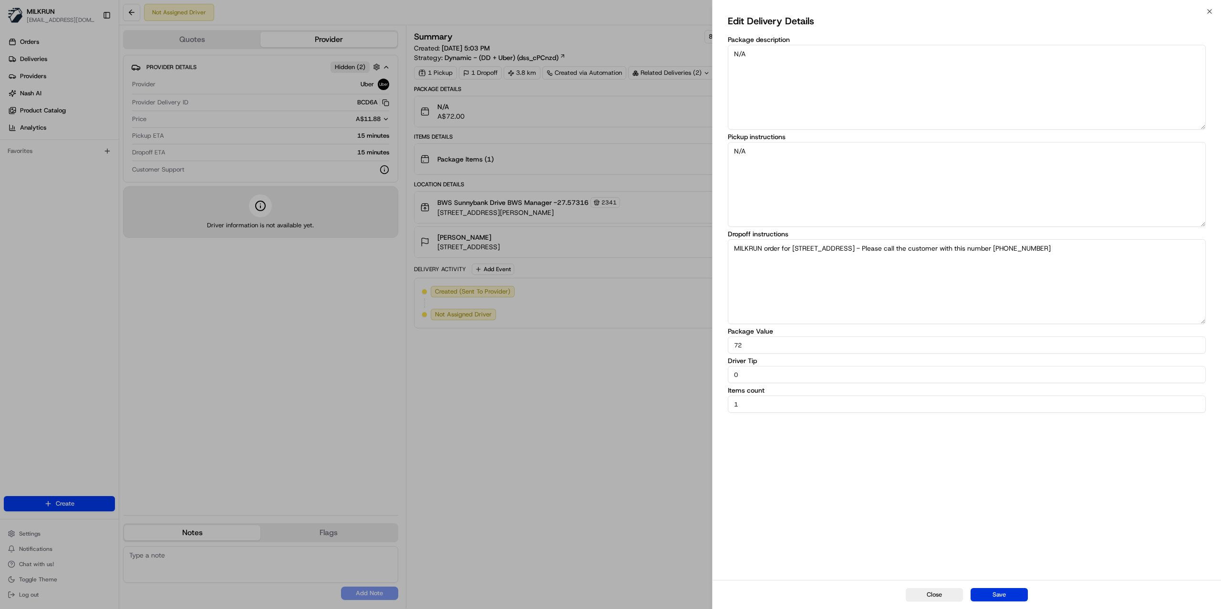 The width and height of the screenshot is (1221, 609). I want to click on label: Items count, so click(966, 391).